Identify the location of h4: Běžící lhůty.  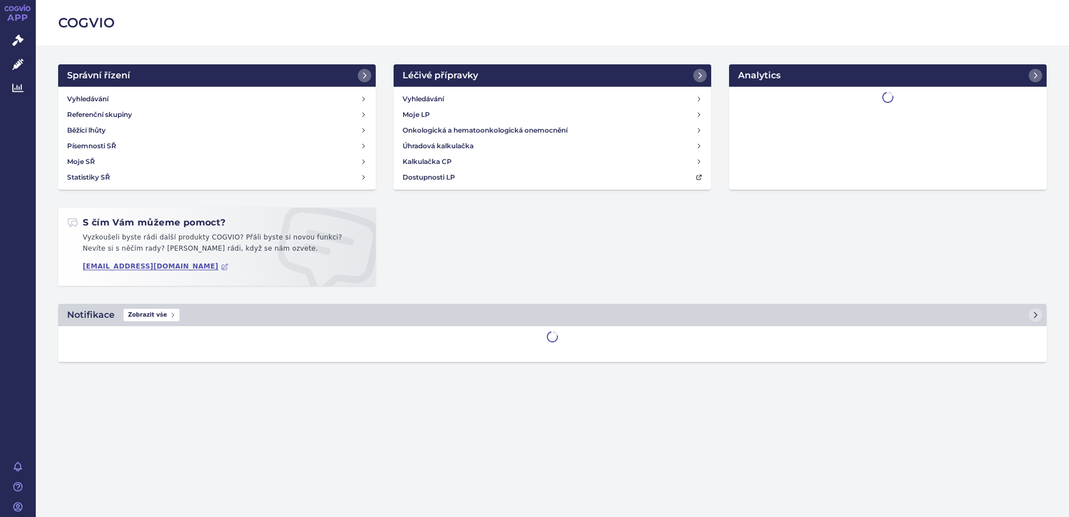
(86, 130).